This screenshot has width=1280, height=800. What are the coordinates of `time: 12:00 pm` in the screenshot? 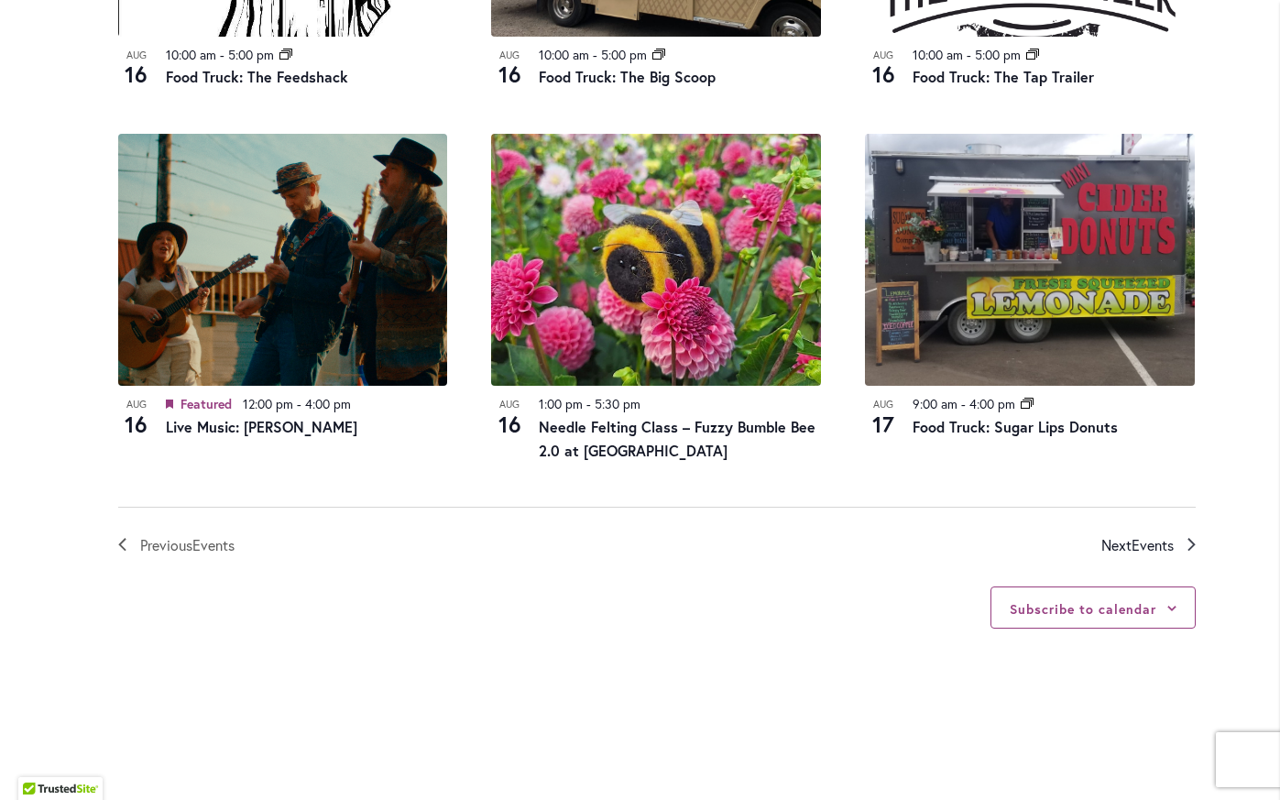 It's located at (268, 403).